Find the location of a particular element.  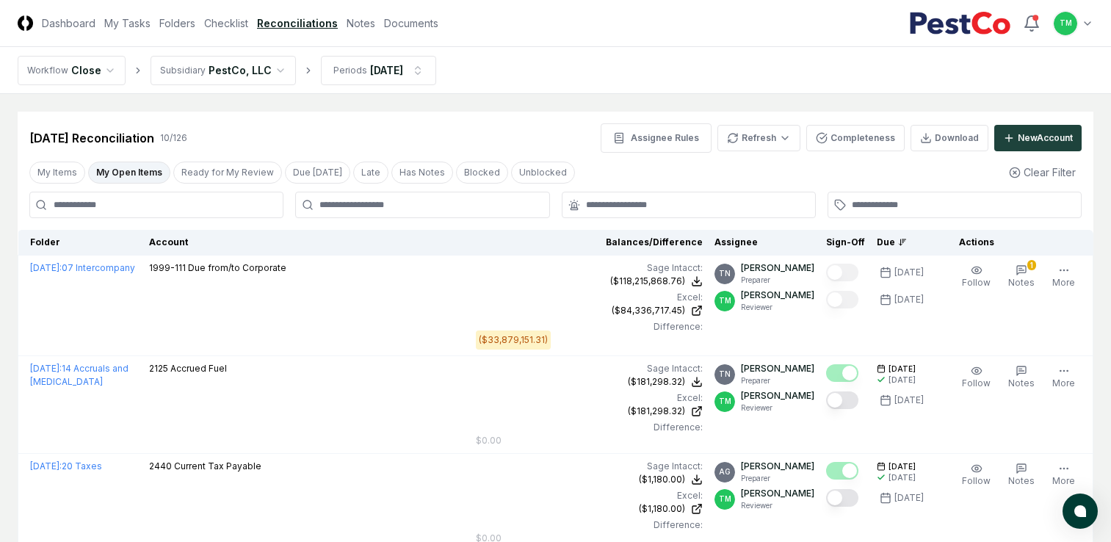

button: Completeness is located at coordinates (856, 138).